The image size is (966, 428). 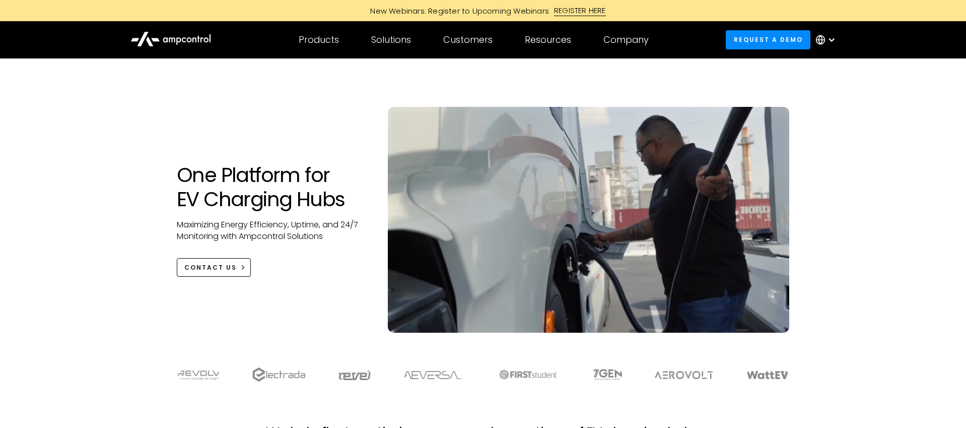 What do you see at coordinates (391, 40) in the screenshot?
I see `div: Solutions` at bounding box center [391, 40].